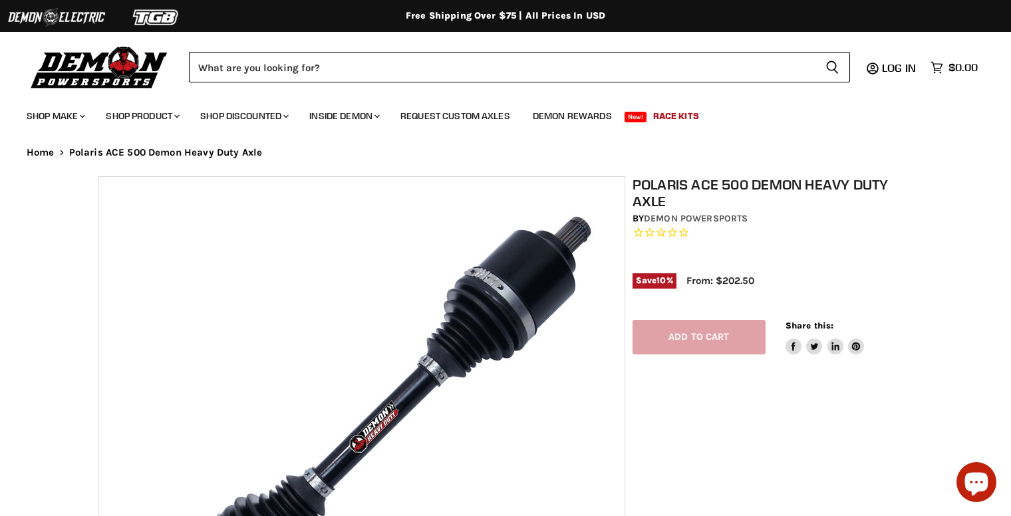 The image size is (1011, 516). What do you see at coordinates (776, 193) in the screenshot?
I see `h1: Polaris ACE 500 Demon Heavy Duty Axle` at bounding box center [776, 193].